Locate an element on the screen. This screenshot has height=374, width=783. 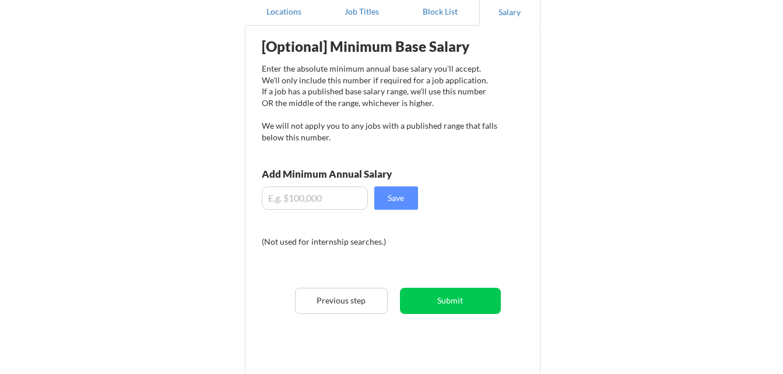
div: [Optional] Minimum Base Salary is located at coordinates (380, 47).